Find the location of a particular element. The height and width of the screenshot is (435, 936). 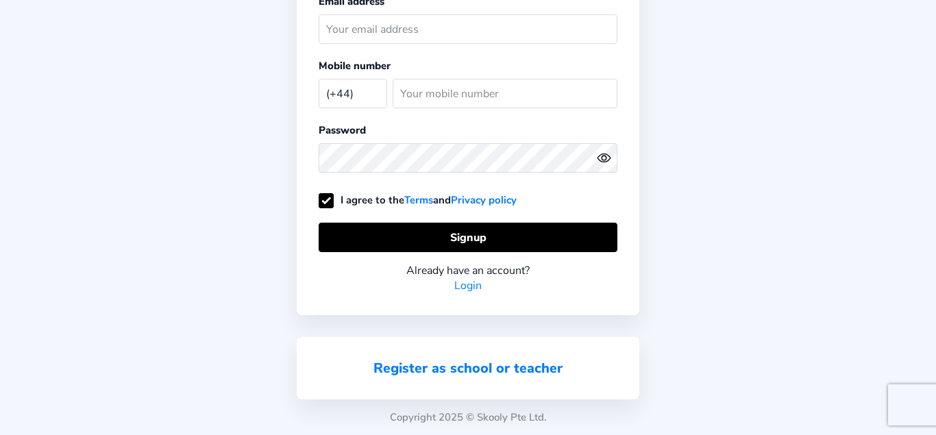

label: I agree to the and is located at coordinates (417, 200).